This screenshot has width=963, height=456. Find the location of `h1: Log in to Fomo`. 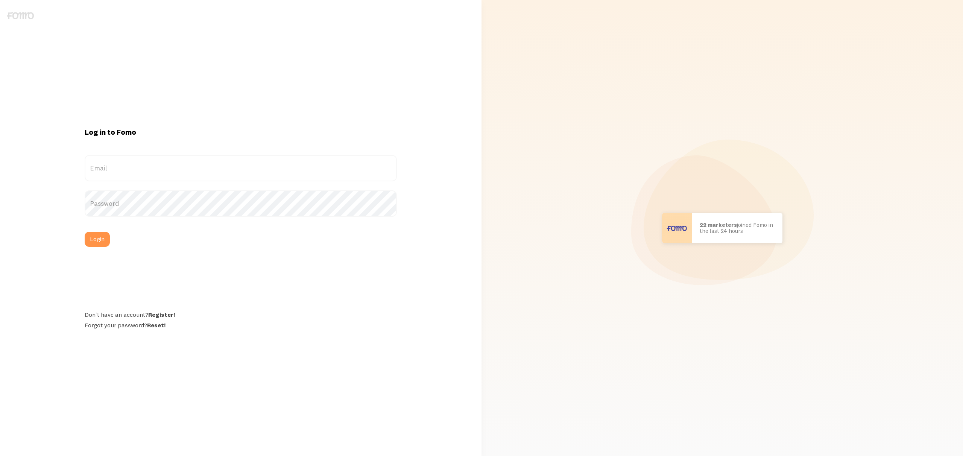

h1: Log in to Fomo is located at coordinates (240, 132).